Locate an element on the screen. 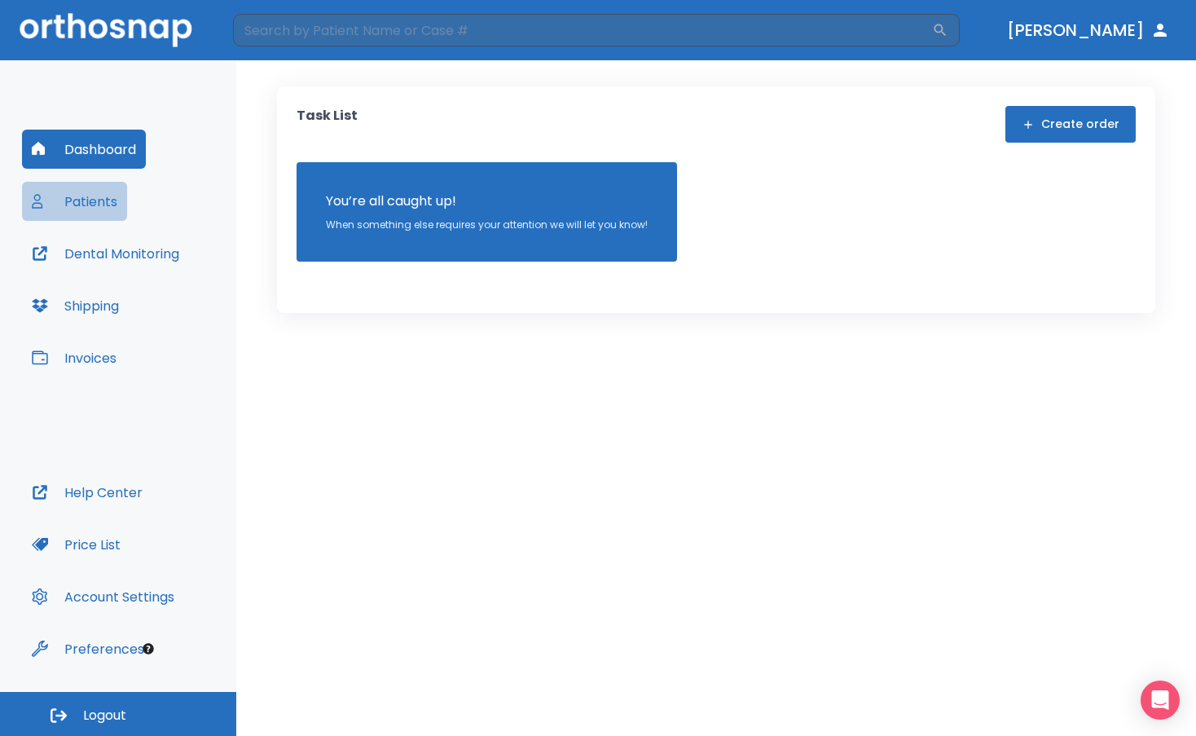  img: Orthosnap is located at coordinates (106, 29).